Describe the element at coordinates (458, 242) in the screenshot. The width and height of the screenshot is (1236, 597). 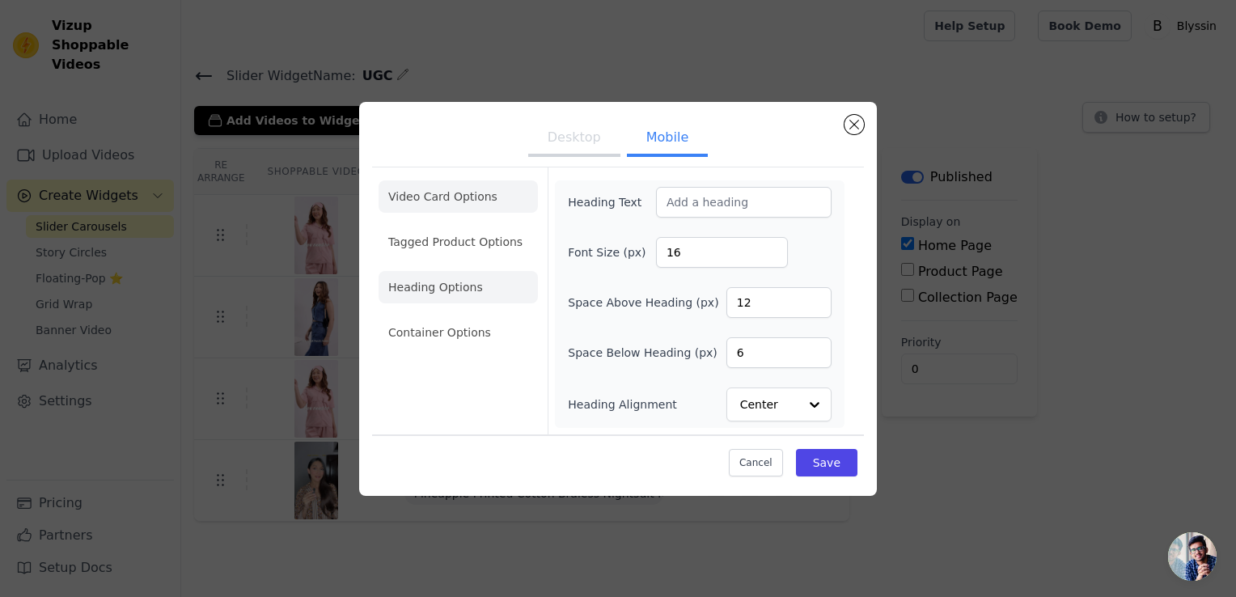
I see `li: Tagged Product Options` at that location.